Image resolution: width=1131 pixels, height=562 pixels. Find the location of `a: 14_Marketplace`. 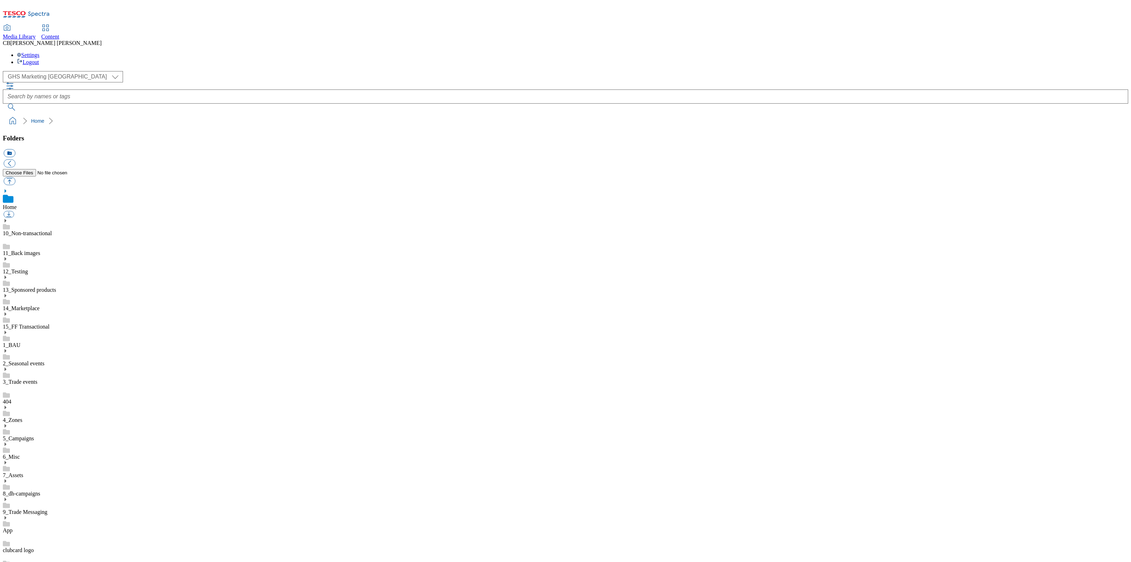

a: 14_Marketplace is located at coordinates (21, 308).